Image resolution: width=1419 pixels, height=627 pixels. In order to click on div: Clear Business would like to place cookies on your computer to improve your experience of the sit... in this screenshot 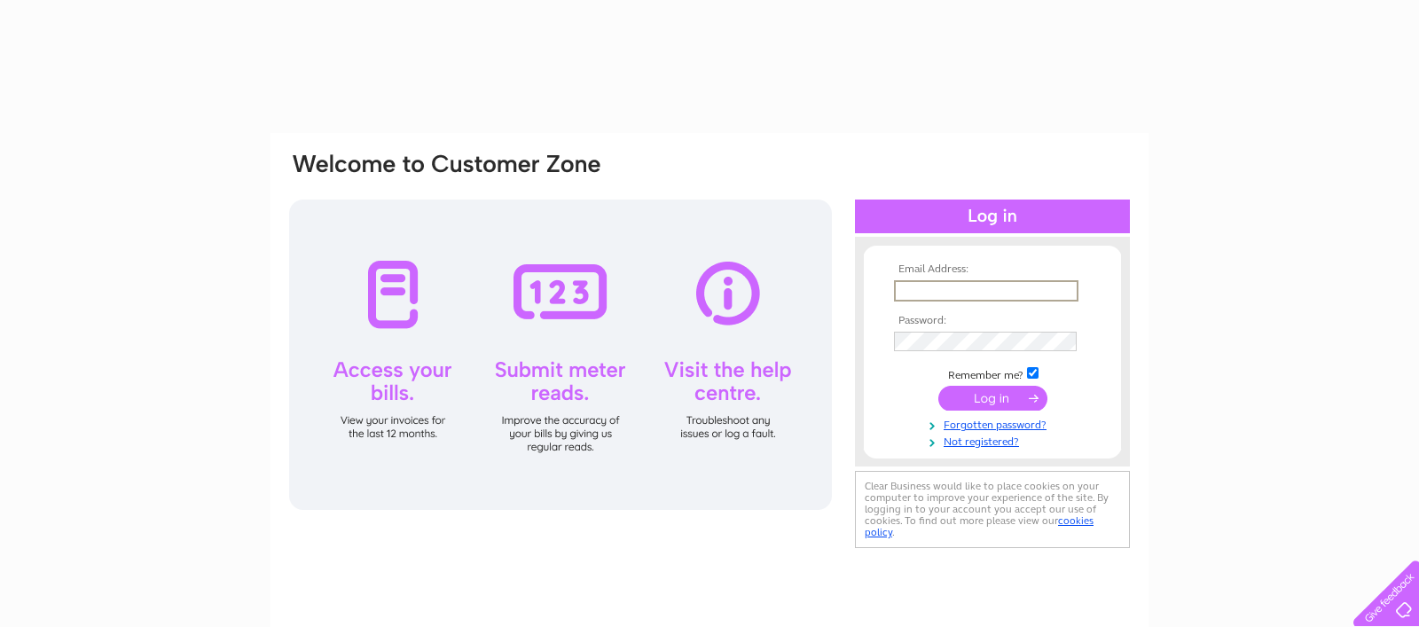, I will do `click(992, 509)`.